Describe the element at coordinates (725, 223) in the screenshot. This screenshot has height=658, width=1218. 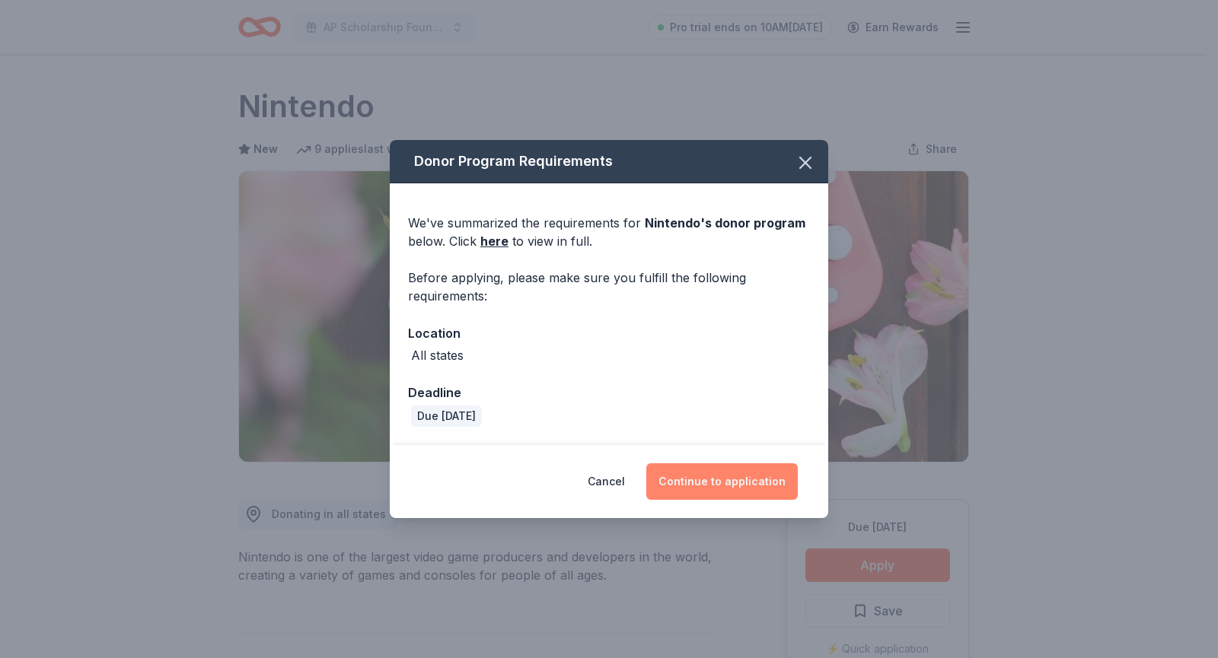
I see `span: Nintendo 's donor program` at that location.